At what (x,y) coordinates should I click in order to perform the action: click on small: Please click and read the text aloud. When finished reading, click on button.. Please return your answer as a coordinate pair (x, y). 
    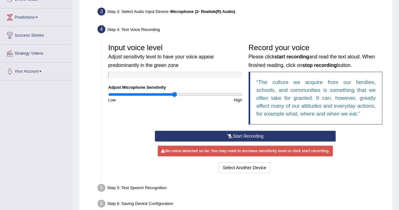
    Looking at the image, I should click on (312, 61).